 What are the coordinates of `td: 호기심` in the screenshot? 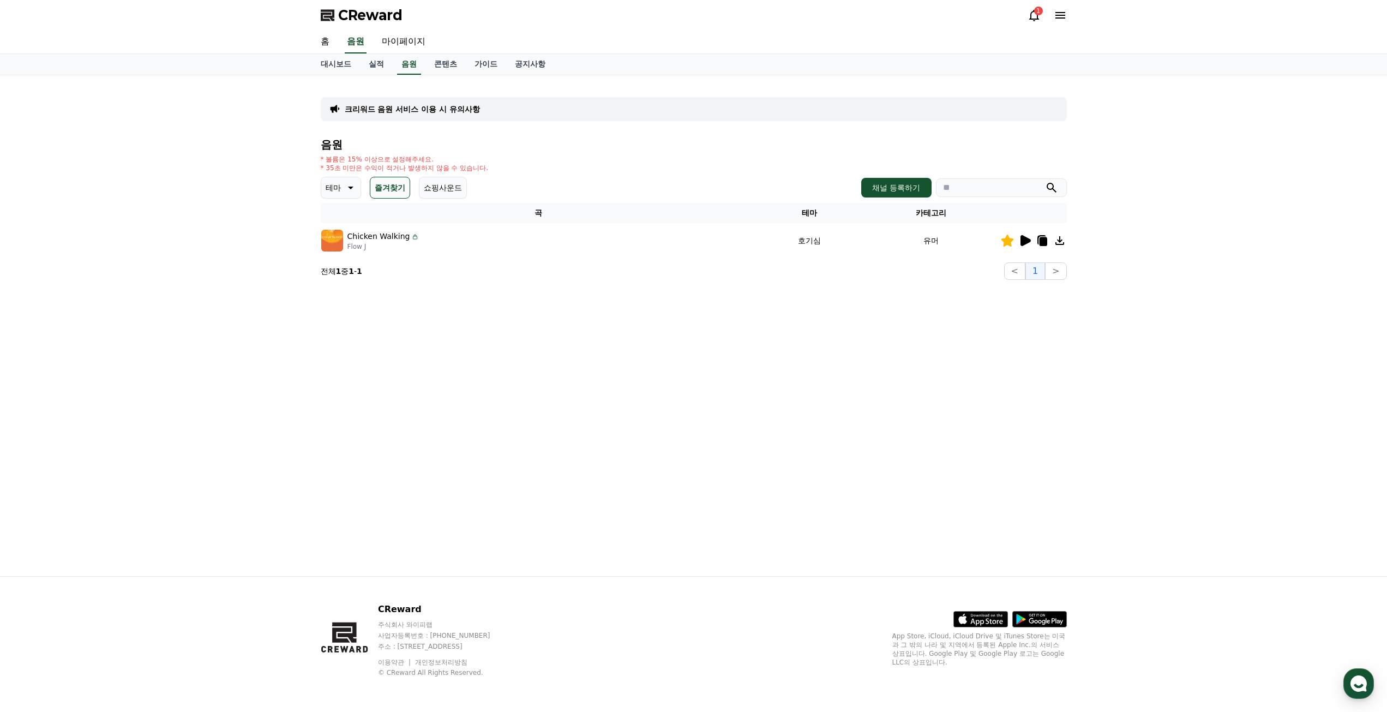 It's located at (809, 241).